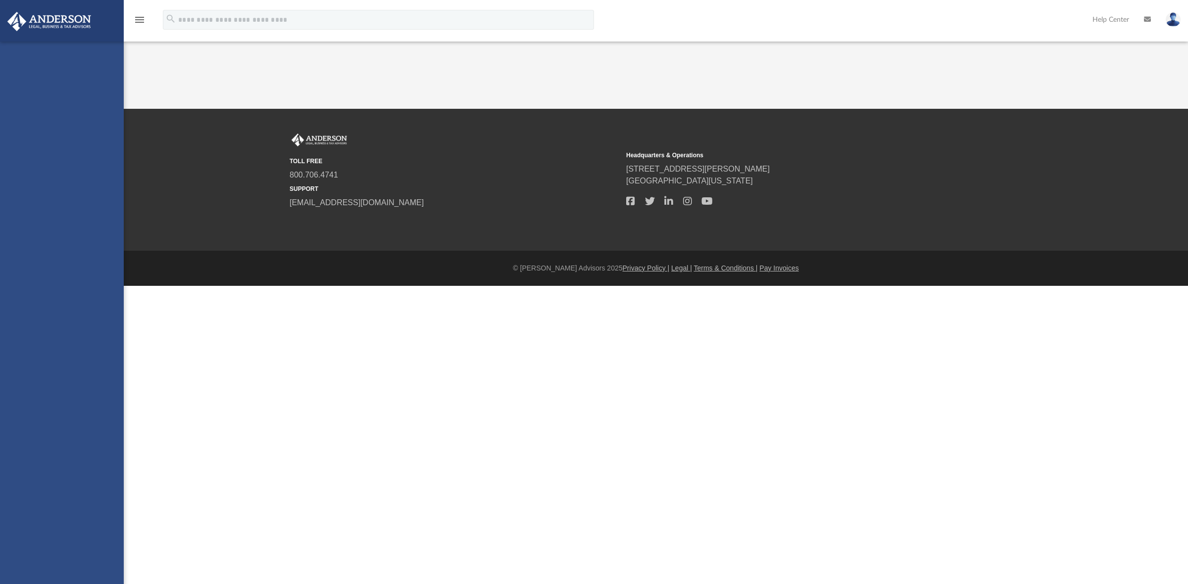  Describe the element at coordinates (140, 22) in the screenshot. I see `a: menu` at that location.